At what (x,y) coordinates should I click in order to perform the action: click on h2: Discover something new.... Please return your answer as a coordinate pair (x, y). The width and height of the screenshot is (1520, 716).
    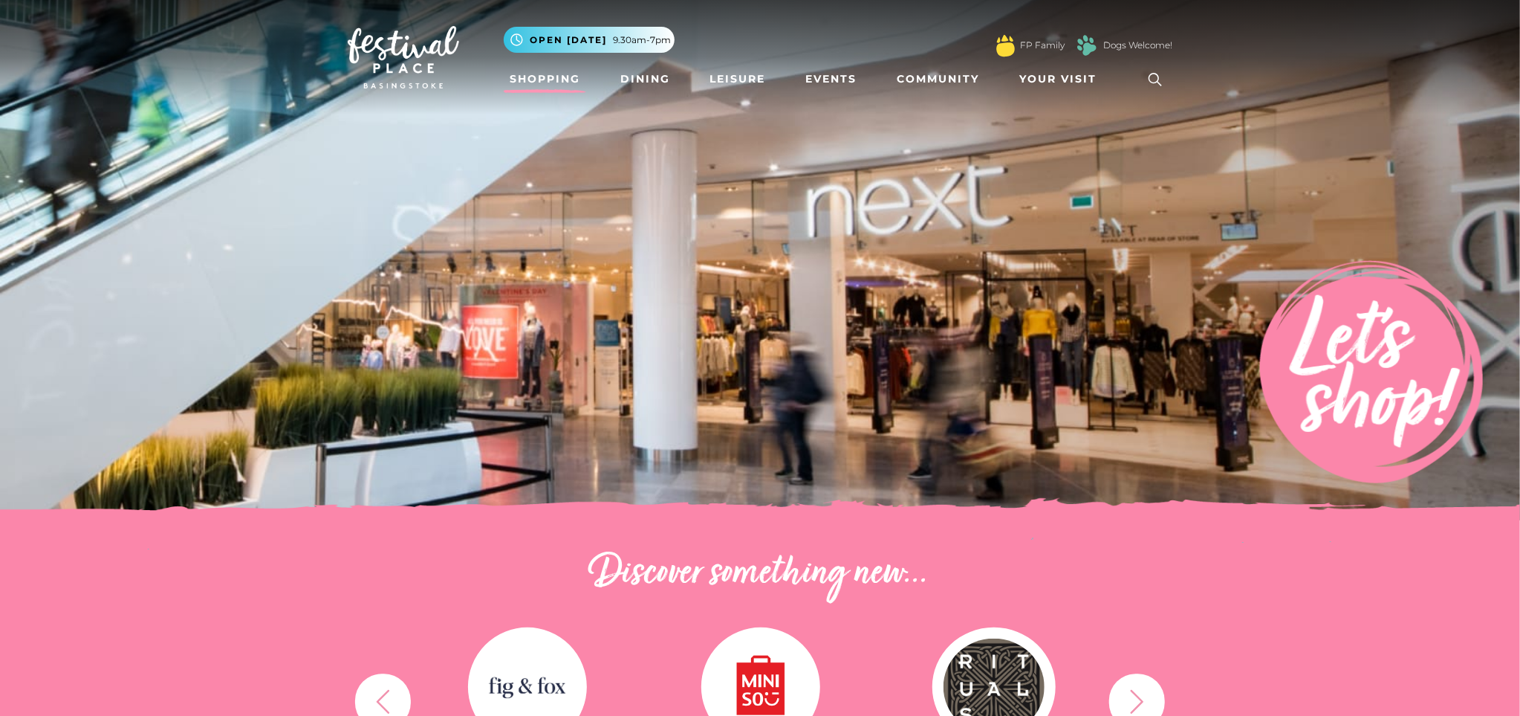
    Looking at the image, I should click on (760, 574).